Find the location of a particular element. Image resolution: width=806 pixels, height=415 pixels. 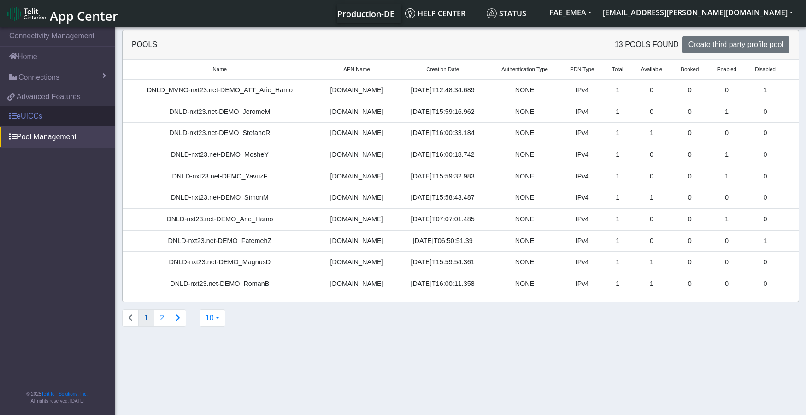

div: DNLD-nxt23.net-DEMO_RomanB is located at coordinates (220, 284).